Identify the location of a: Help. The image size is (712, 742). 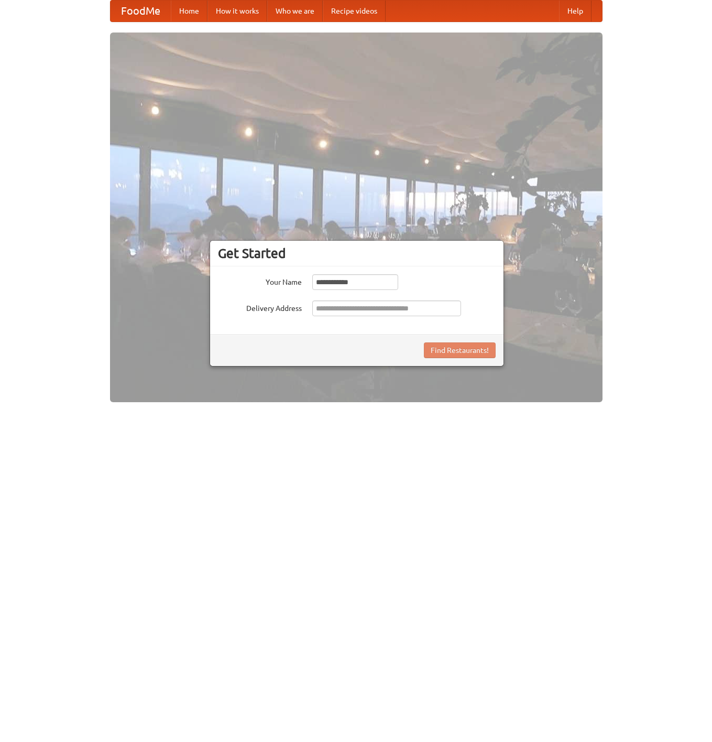
(576, 11).